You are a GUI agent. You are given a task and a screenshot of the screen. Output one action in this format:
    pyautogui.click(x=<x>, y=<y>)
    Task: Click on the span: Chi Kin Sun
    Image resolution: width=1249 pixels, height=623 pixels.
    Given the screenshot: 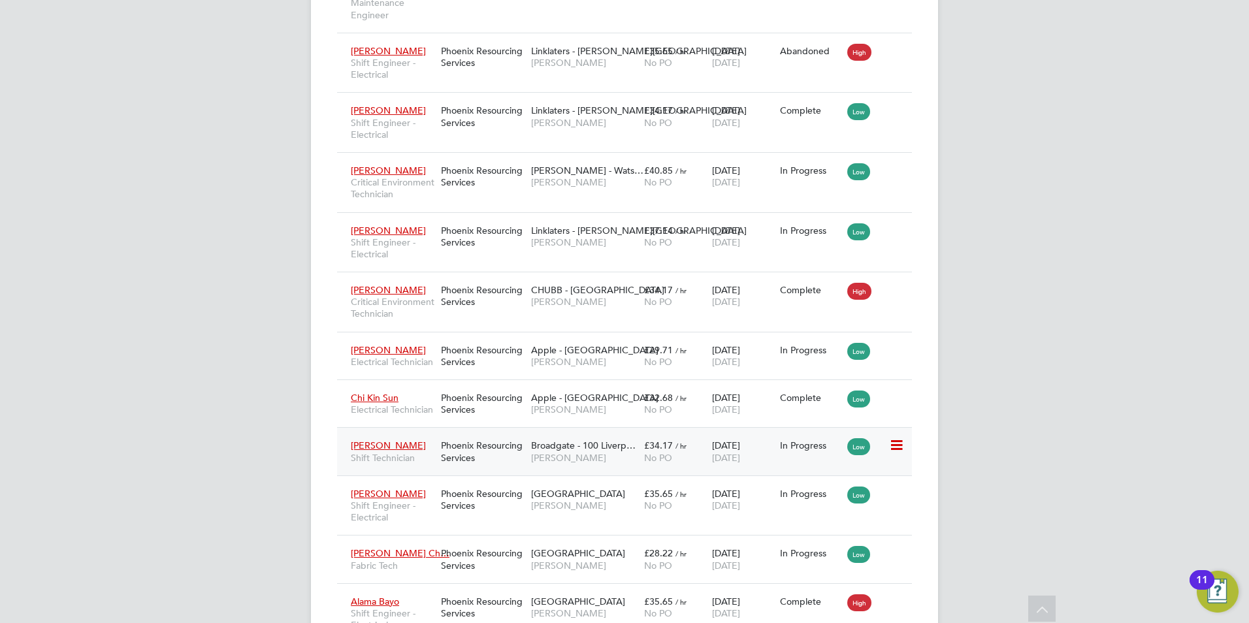 What is the action you would take?
    pyautogui.click(x=374, y=398)
    